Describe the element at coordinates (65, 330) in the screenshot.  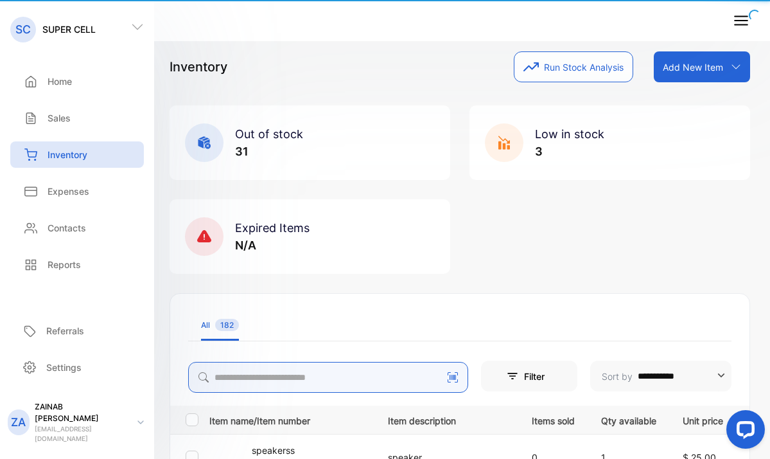
I see `p: Referrals` at that location.